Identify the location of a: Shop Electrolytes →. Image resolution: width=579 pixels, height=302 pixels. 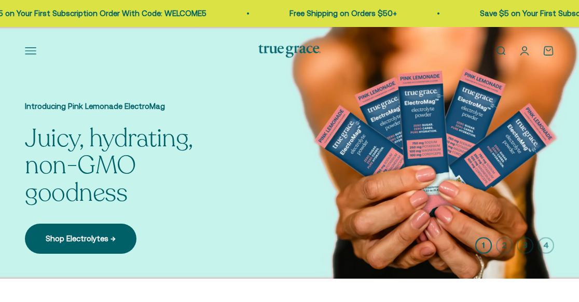
(80, 239).